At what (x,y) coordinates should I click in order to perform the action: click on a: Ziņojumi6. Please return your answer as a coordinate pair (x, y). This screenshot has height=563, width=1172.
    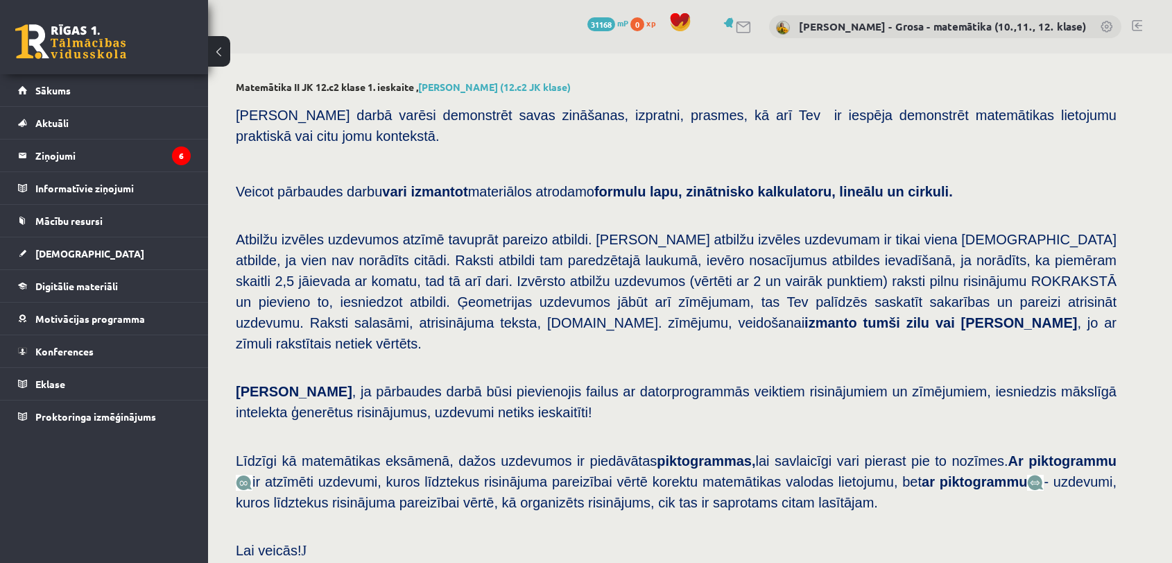
    Looking at the image, I should click on (104, 155).